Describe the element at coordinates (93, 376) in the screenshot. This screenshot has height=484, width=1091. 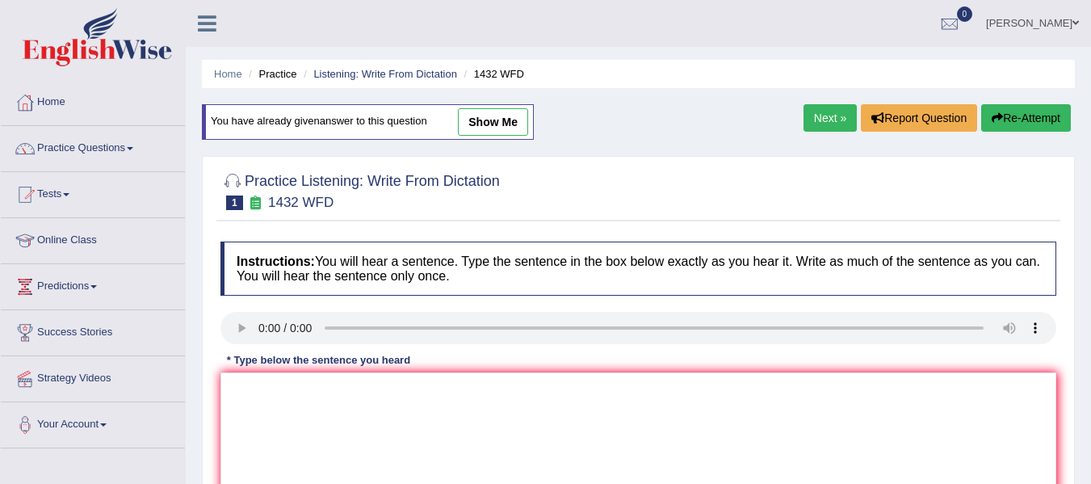
I see `a: Strategy Videos` at that location.